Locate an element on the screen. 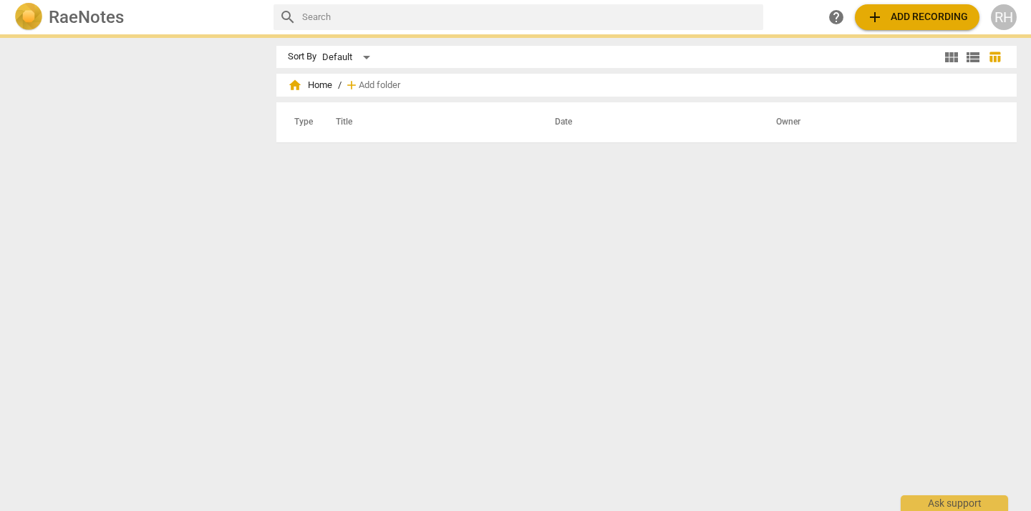 The image size is (1031, 511). button: List view is located at coordinates (973, 57).